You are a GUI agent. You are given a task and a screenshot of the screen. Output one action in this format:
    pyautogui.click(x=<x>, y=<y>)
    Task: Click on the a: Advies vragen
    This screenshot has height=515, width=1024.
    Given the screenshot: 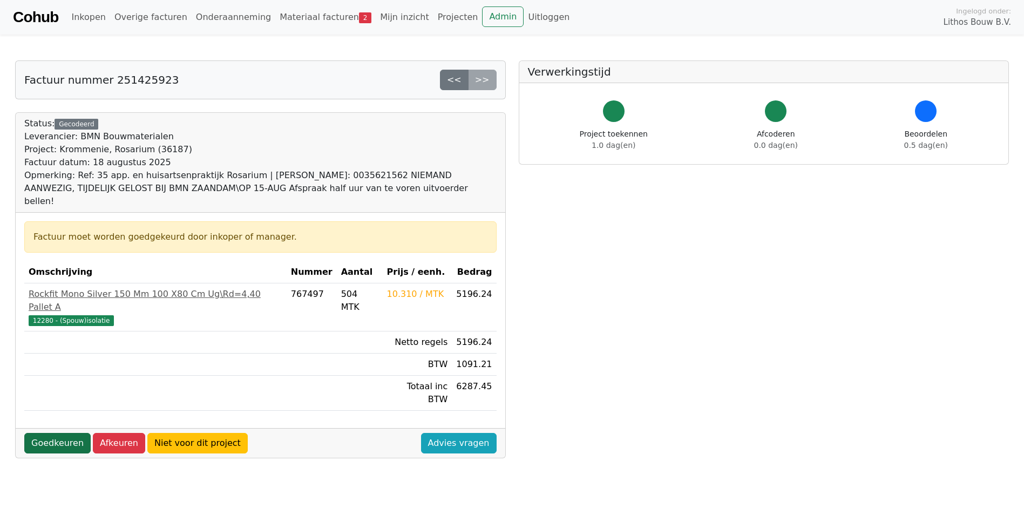 What is the action you would take?
    pyautogui.click(x=459, y=443)
    